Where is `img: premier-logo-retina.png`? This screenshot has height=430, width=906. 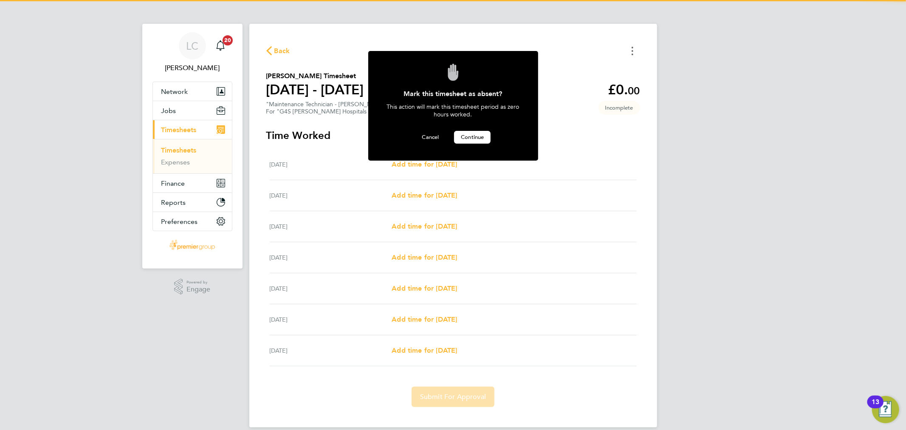
img: premier-logo-retina.png is located at coordinates (192, 246).